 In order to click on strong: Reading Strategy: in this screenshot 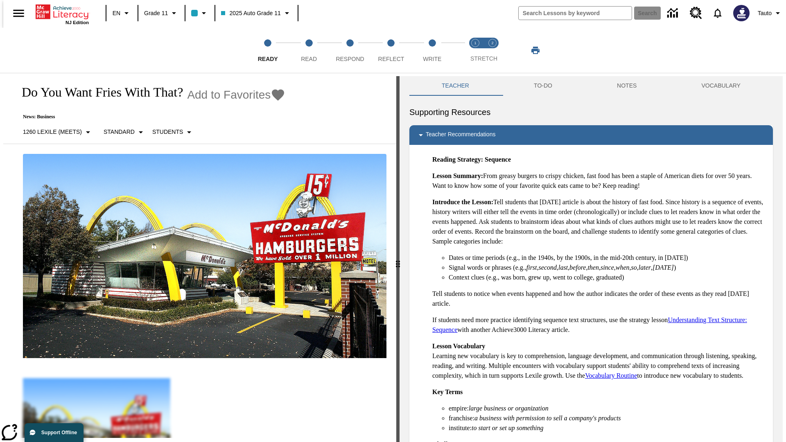, I will do `click(458, 159)`.